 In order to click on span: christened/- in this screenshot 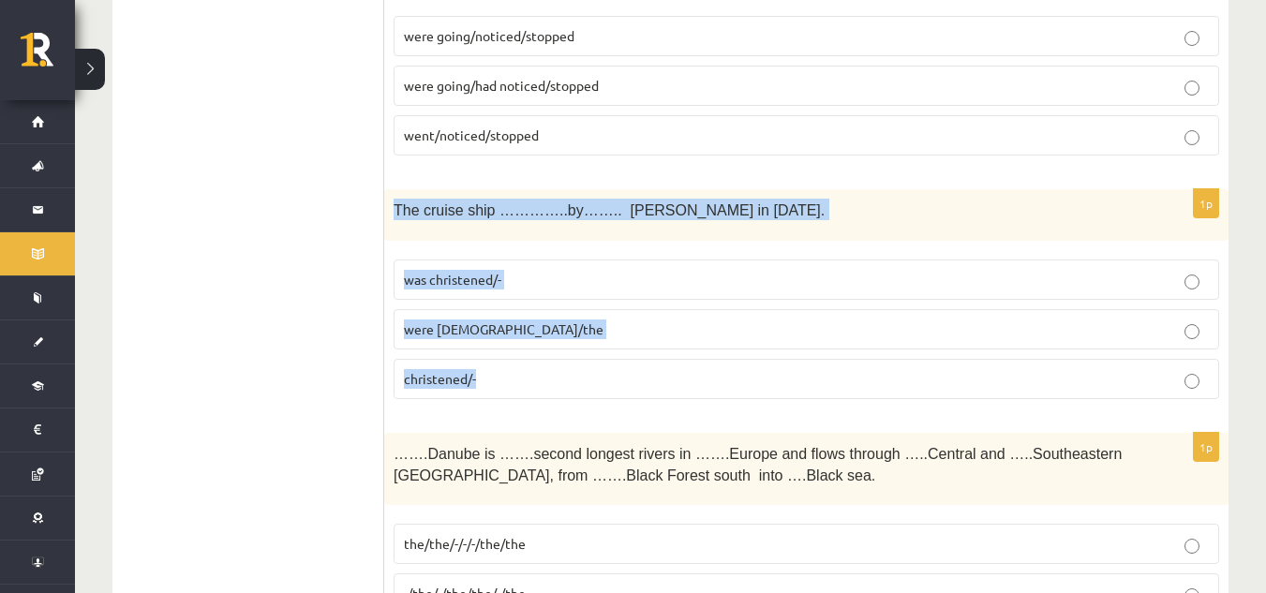, I will do `click(440, 379)`.